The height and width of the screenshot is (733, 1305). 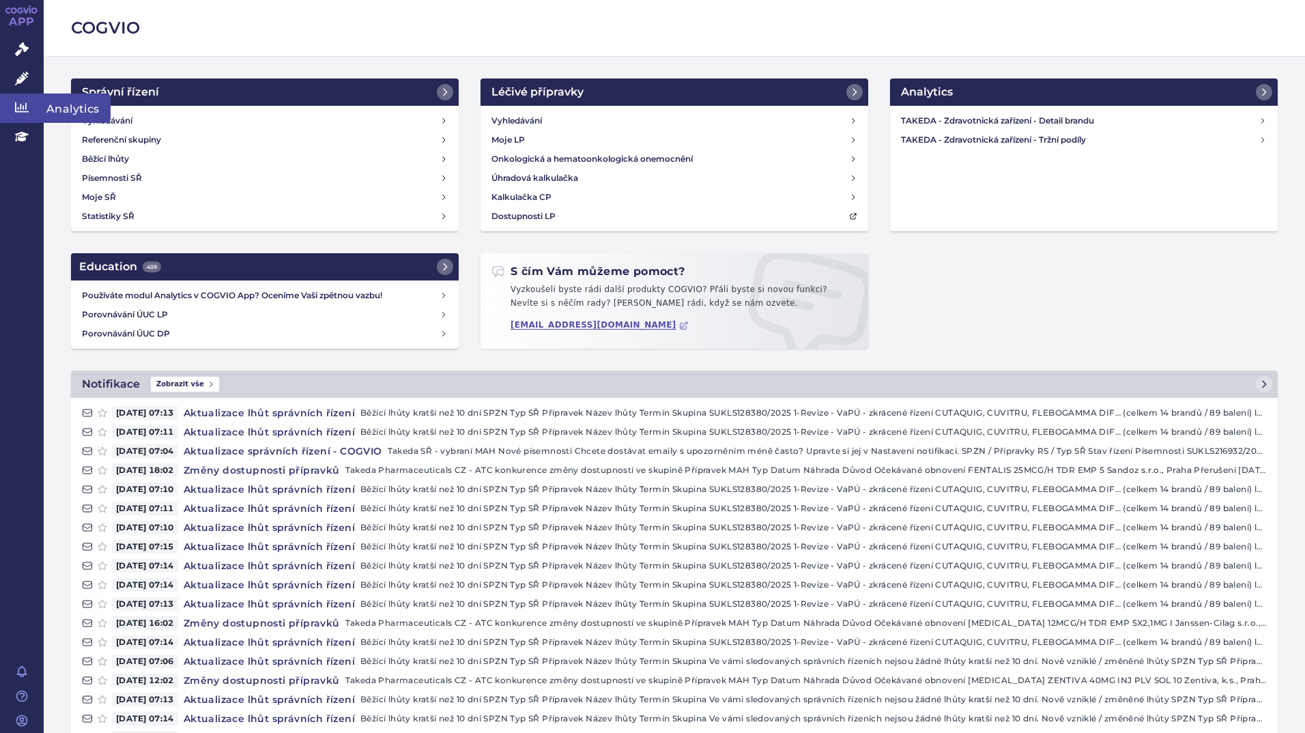 What do you see at coordinates (99, 197) in the screenshot?
I see `h4: Moje SŘ` at bounding box center [99, 197].